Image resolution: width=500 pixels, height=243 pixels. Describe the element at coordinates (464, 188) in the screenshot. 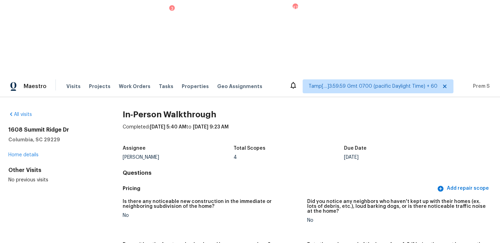

I see `button: Add repair scope` at that location.